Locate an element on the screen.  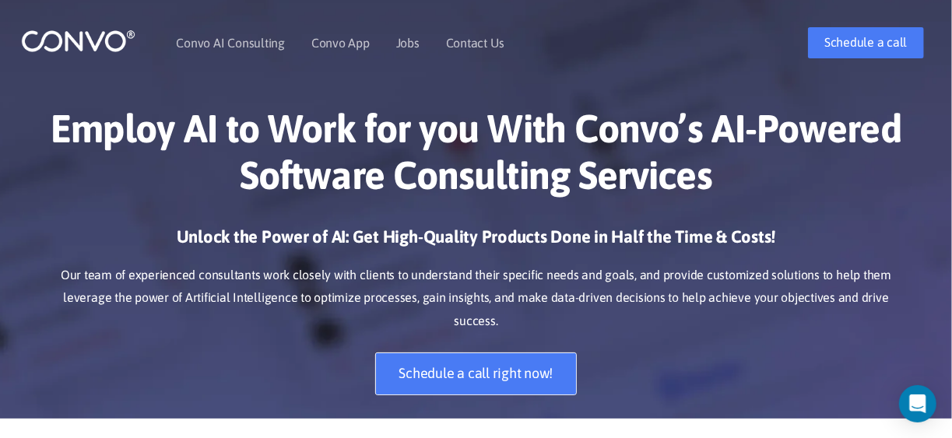
a: Schedule a call is located at coordinates (865, 43).